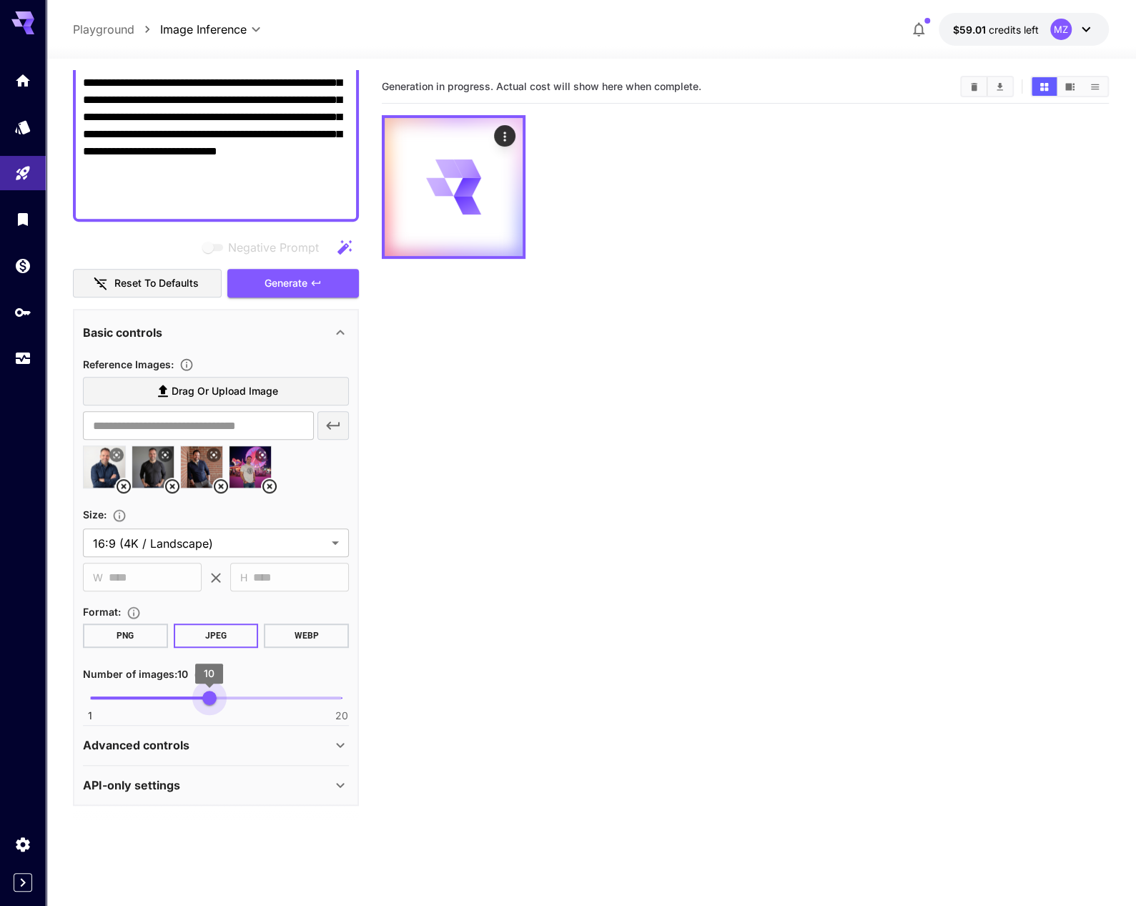 The height and width of the screenshot is (906, 1136). I want to click on span: H, so click(244, 577).